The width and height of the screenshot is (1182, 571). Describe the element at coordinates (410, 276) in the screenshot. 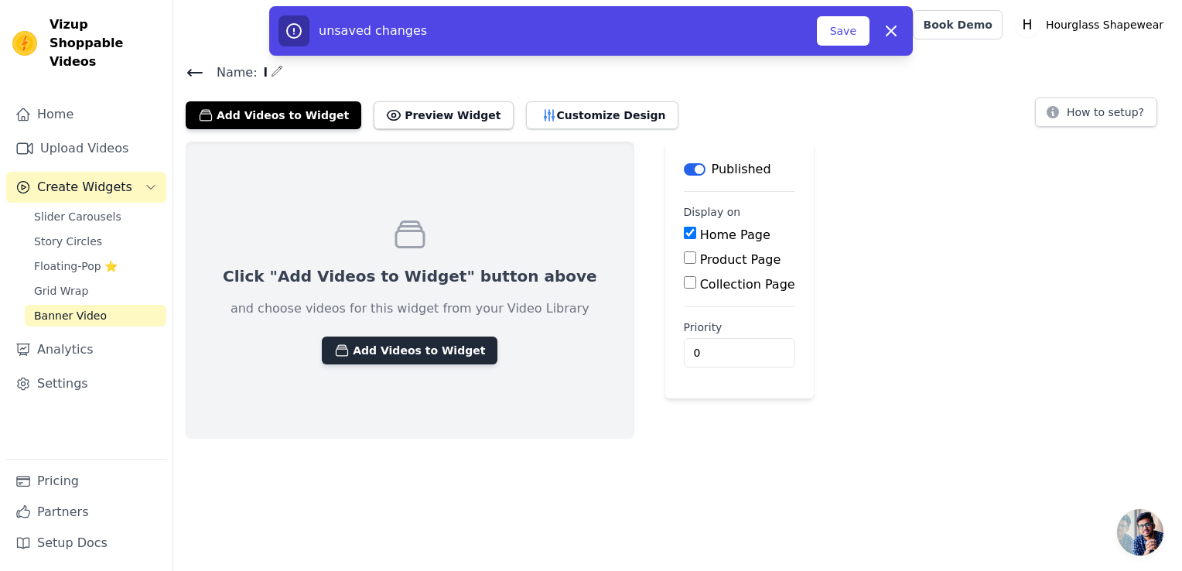

I see `p: Click "Add Videos to Widget" button above` at that location.